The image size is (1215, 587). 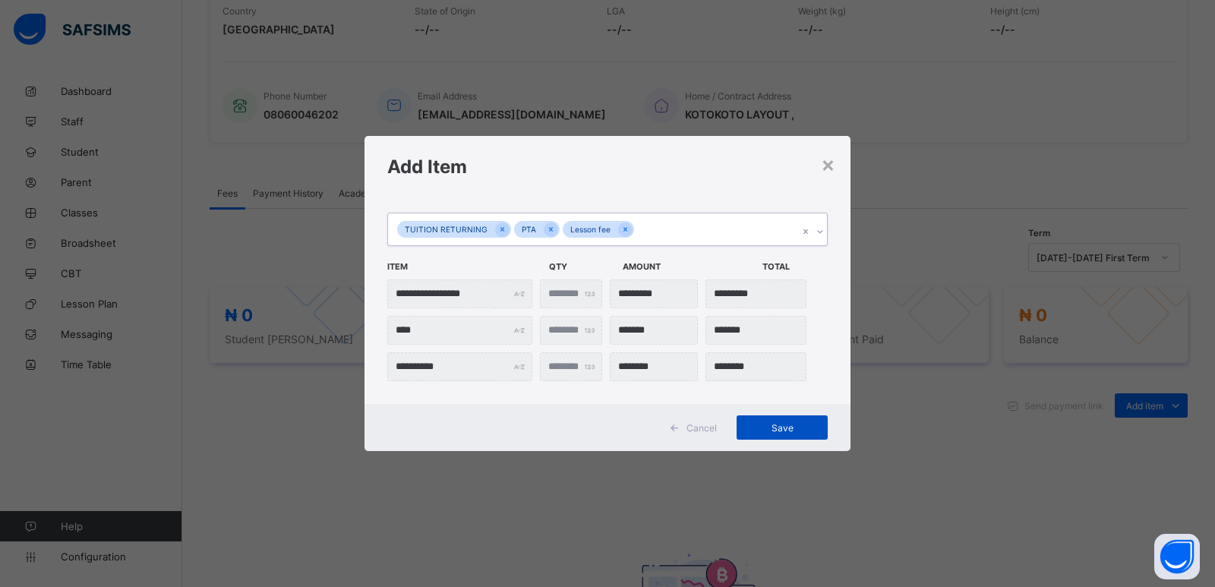 What do you see at coordinates (529, 229) in the screenshot?
I see `div: PTA` at bounding box center [529, 229].